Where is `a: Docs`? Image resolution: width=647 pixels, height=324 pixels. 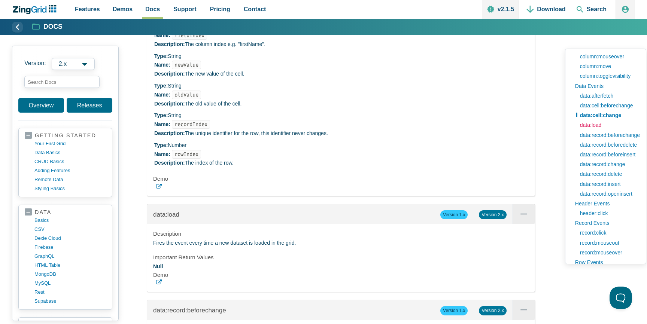 a: Docs is located at coordinates (48, 27).